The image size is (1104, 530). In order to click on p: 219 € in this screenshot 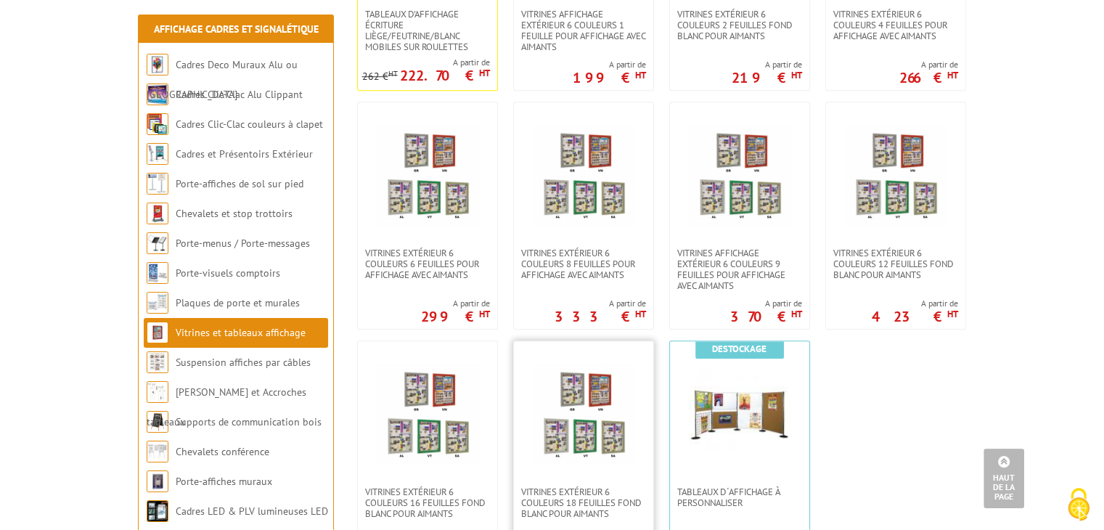, I will do `click(766, 78)`.